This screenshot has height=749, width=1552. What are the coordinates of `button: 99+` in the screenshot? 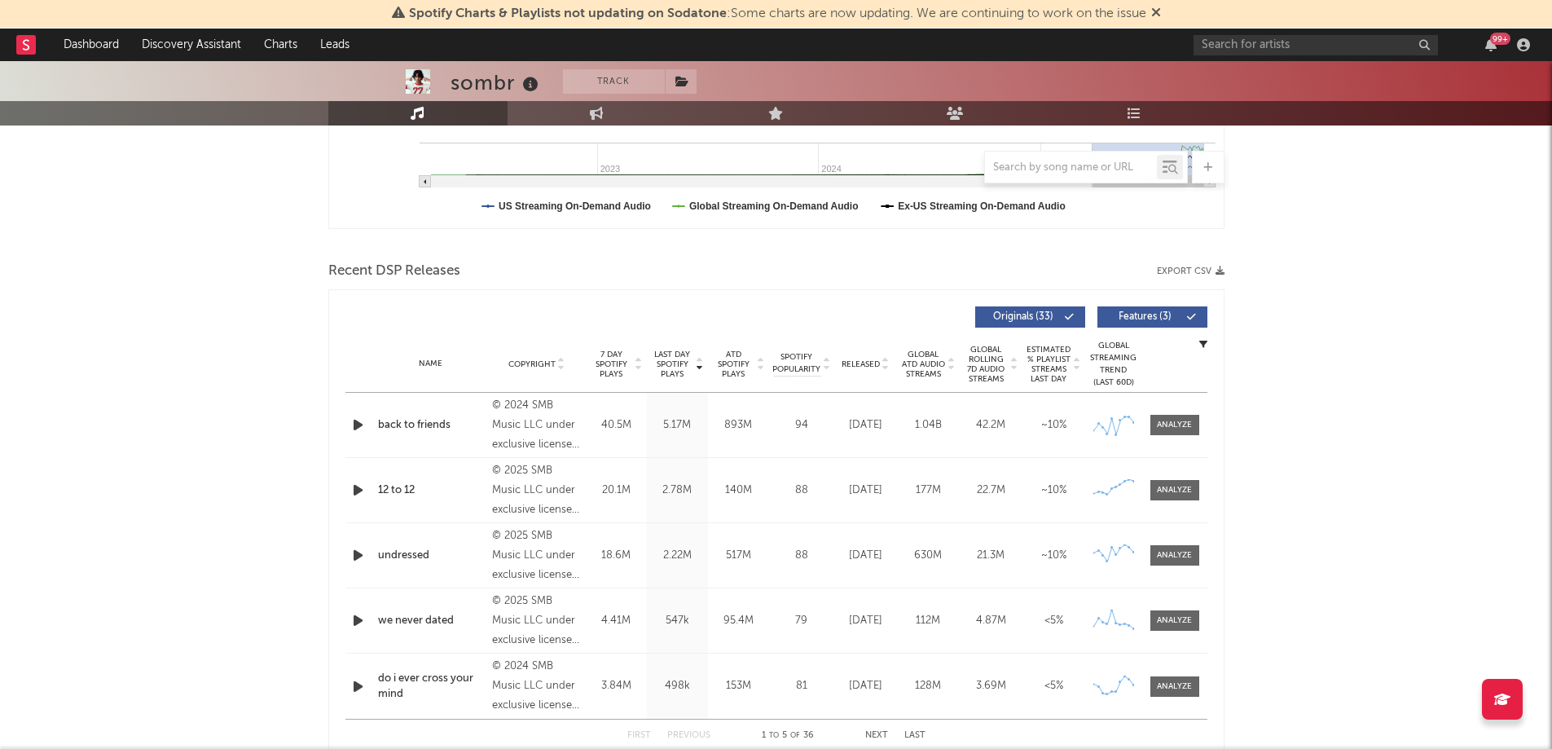 It's located at (1491, 45).